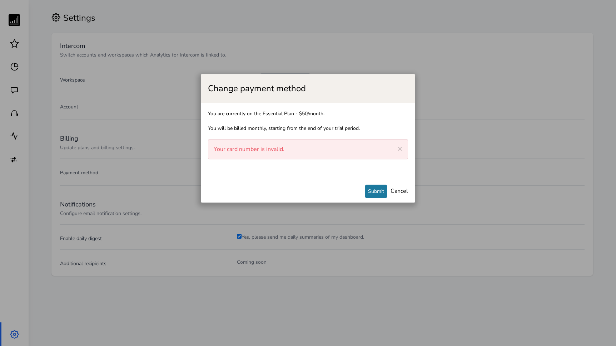  I want to click on div: You are currently on the Essential Plan - $50/month., so click(308, 113).